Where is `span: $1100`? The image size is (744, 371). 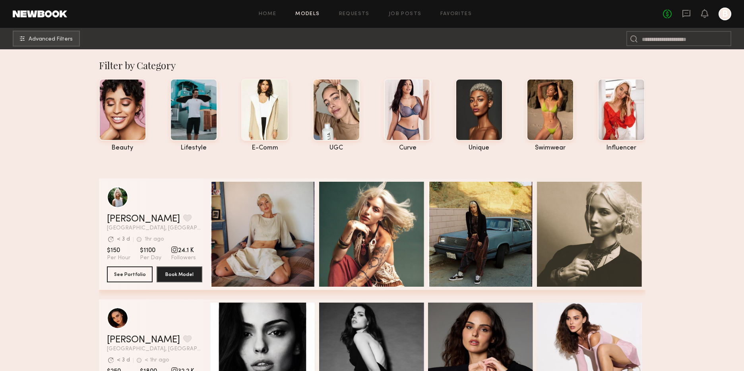
span: $1100 is located at coordinates (151, 250).